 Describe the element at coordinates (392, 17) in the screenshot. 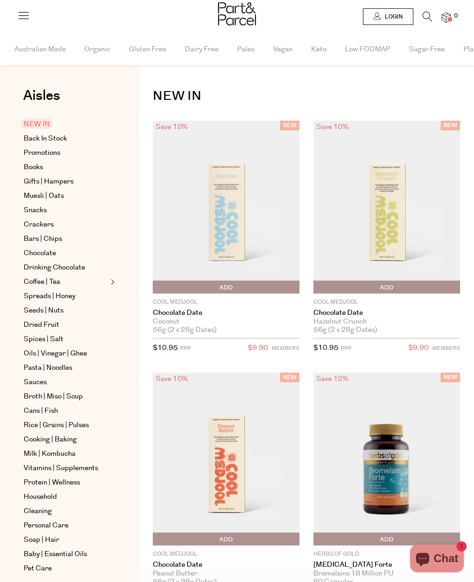

I see `span: Login` at that location.